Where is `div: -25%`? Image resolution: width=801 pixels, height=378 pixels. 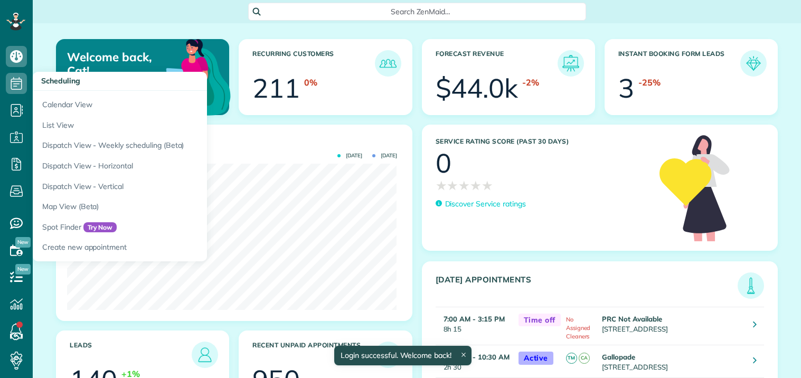 div: -25% is located at coordinates (650, 82).